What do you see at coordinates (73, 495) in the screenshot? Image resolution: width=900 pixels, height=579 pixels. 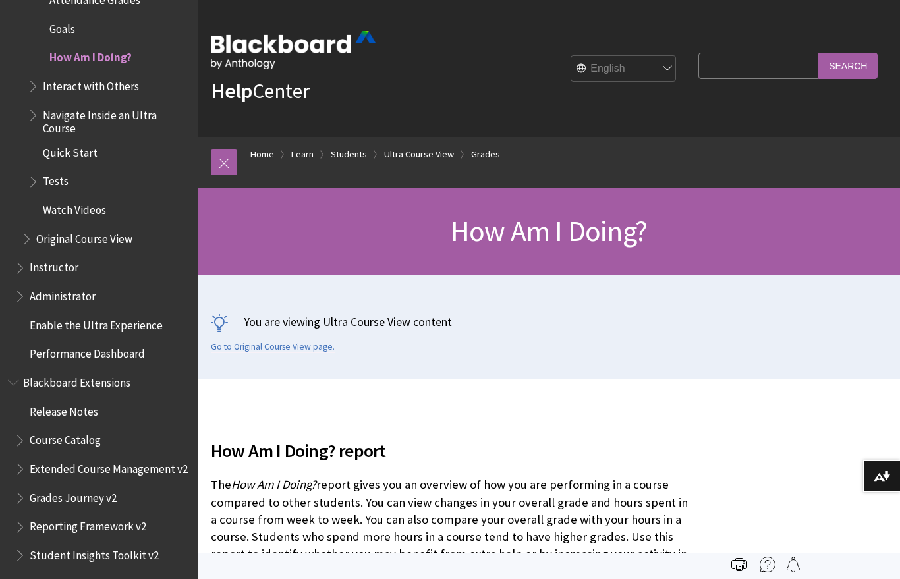 I see `span: Grades Journey v2` at bounding box center [73, 495].